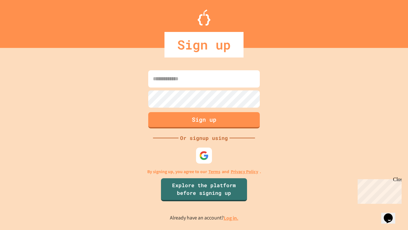 The width and height of the screenshot is (408, 230). What do you see at coordinates (214, 171) in the screenshot?
I see `a: Terms` at bounding box center [214, 171].